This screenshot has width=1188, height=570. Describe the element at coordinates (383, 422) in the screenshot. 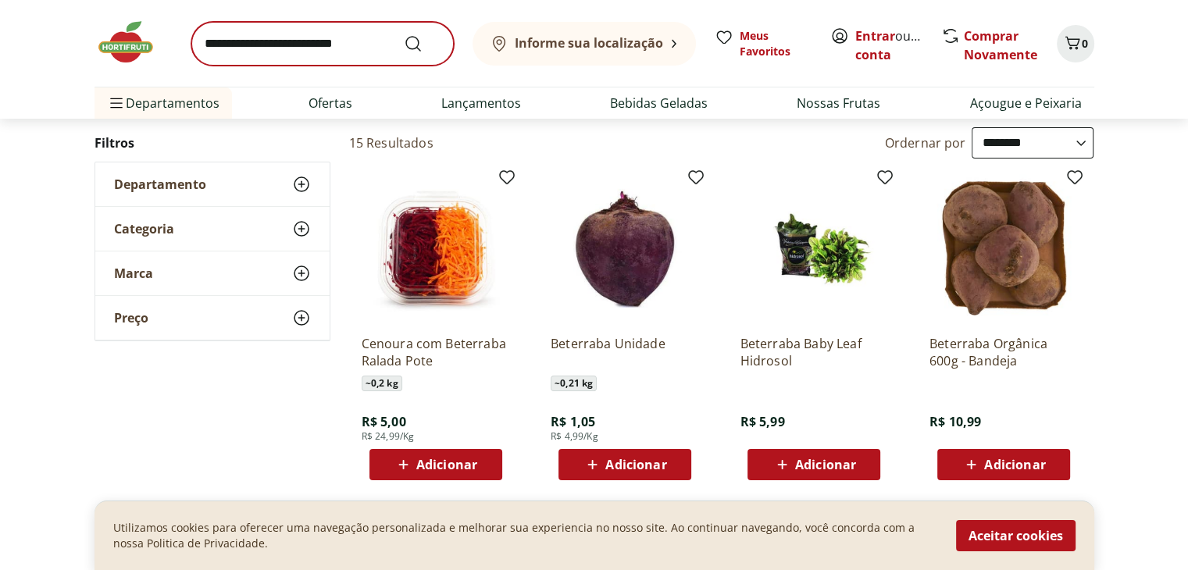

I see `span: R$ 5,00` at that location.